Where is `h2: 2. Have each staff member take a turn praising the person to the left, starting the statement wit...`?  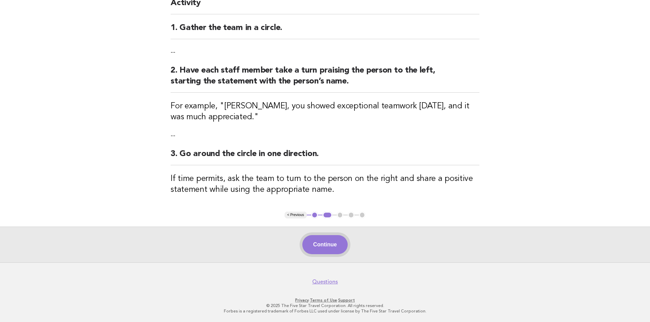 h2: 2. Have each staff member take a turn praising the person to the left, starting the statement wit... is located at coordinates (325, 79).